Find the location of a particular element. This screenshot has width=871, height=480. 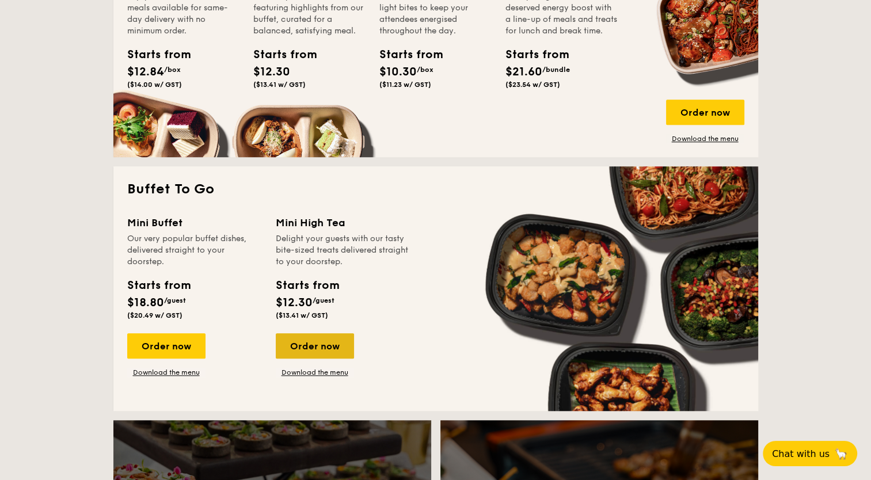

span: ($20.49 w/ GST) is located at coordinates (155, 316).